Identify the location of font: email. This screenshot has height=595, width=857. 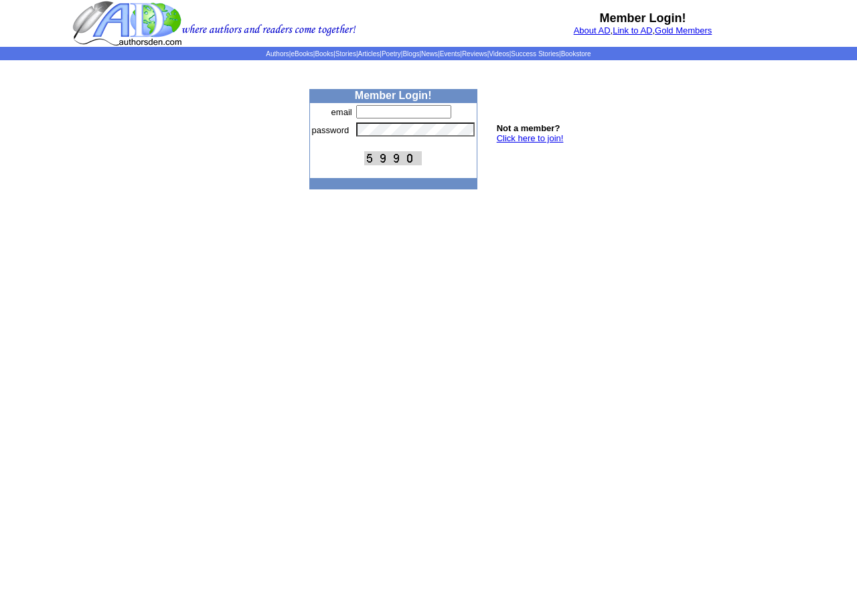
(342, 112).